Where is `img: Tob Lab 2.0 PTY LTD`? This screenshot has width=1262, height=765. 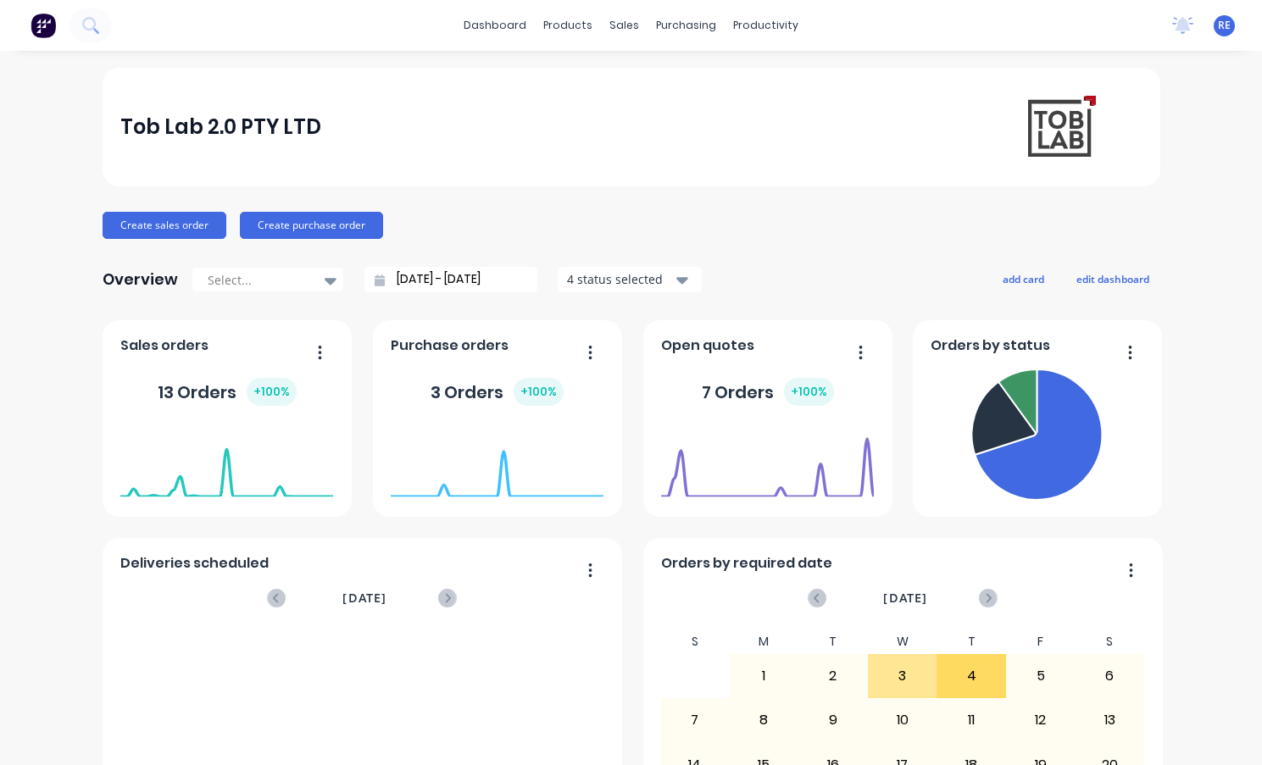
img: Tob Lab 2.0 PTY LTD is located at coordinates (1060, 127).